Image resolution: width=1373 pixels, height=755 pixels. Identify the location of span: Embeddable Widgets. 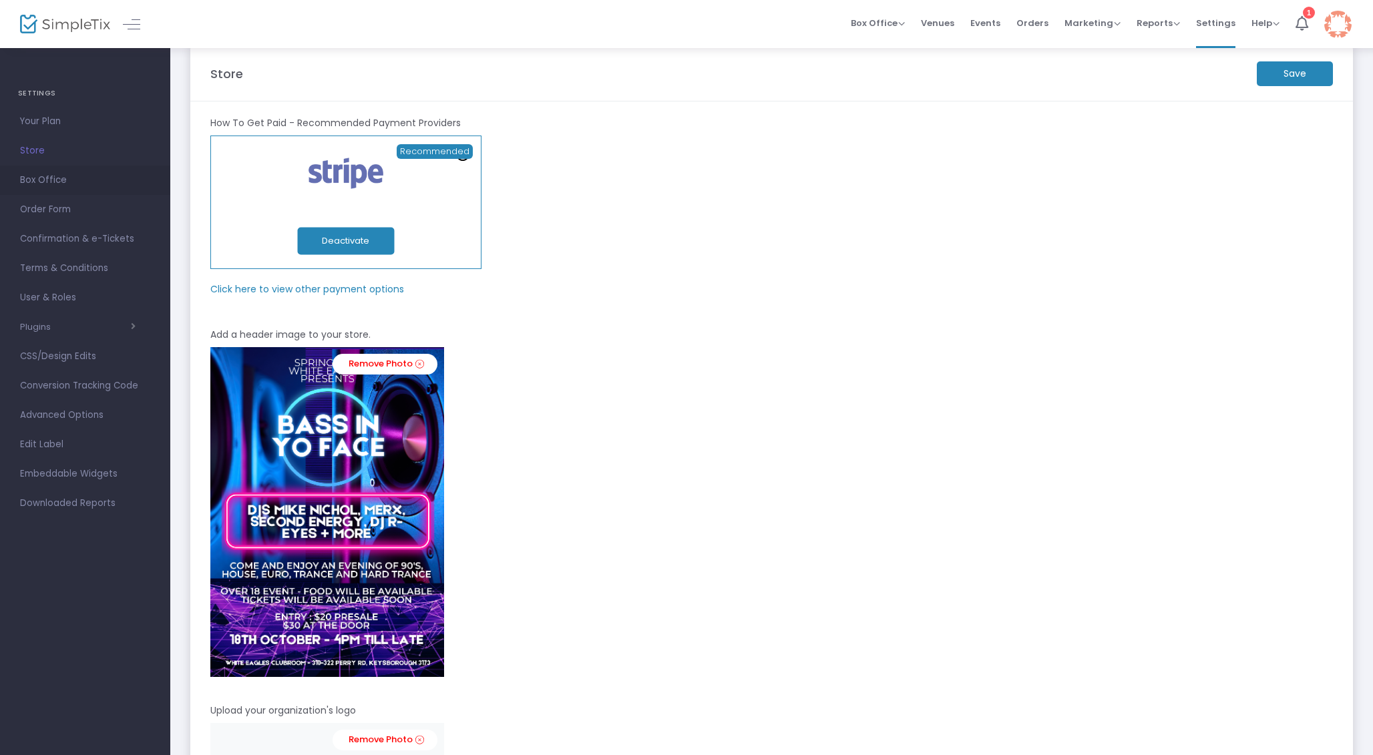
(85, 474).